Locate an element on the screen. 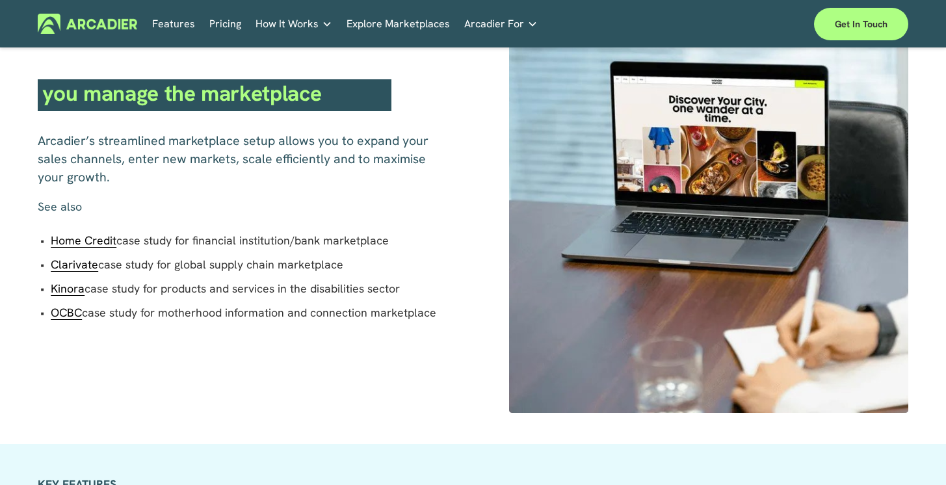  div: Widżet czatu is located at coordinates (913, 454).